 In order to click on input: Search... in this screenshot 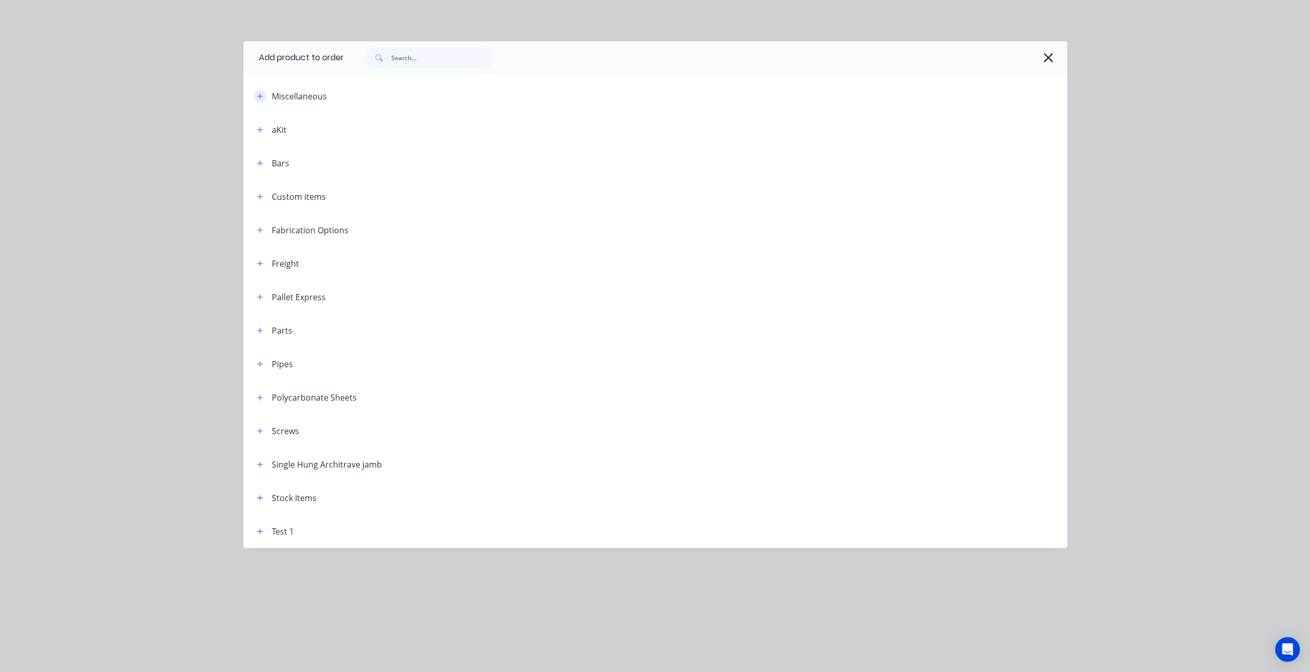, I will do `click(442, 58)`.